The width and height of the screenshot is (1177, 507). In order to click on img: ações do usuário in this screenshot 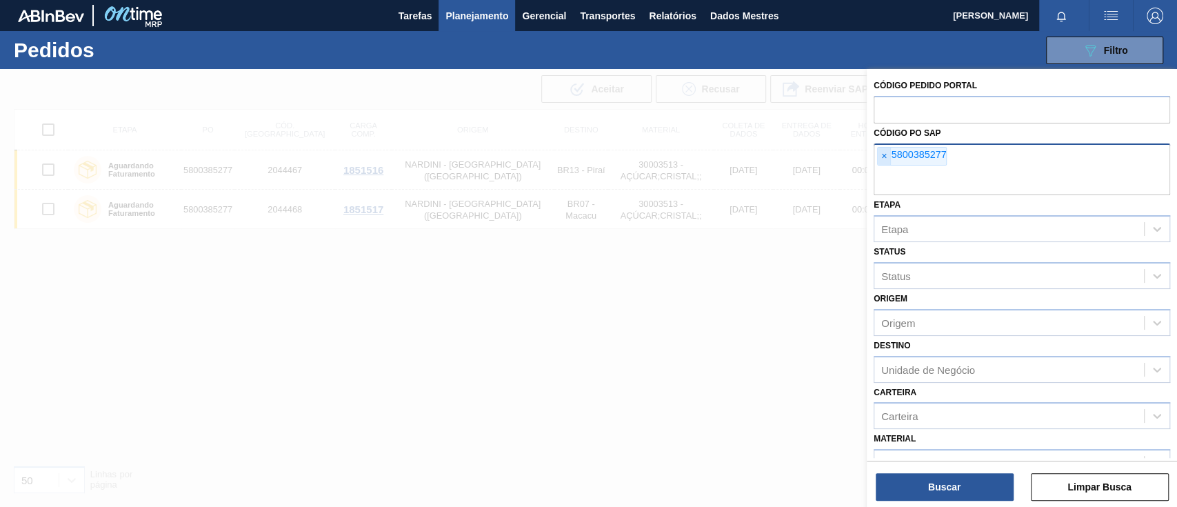, I will do `click(1111, 16)`.